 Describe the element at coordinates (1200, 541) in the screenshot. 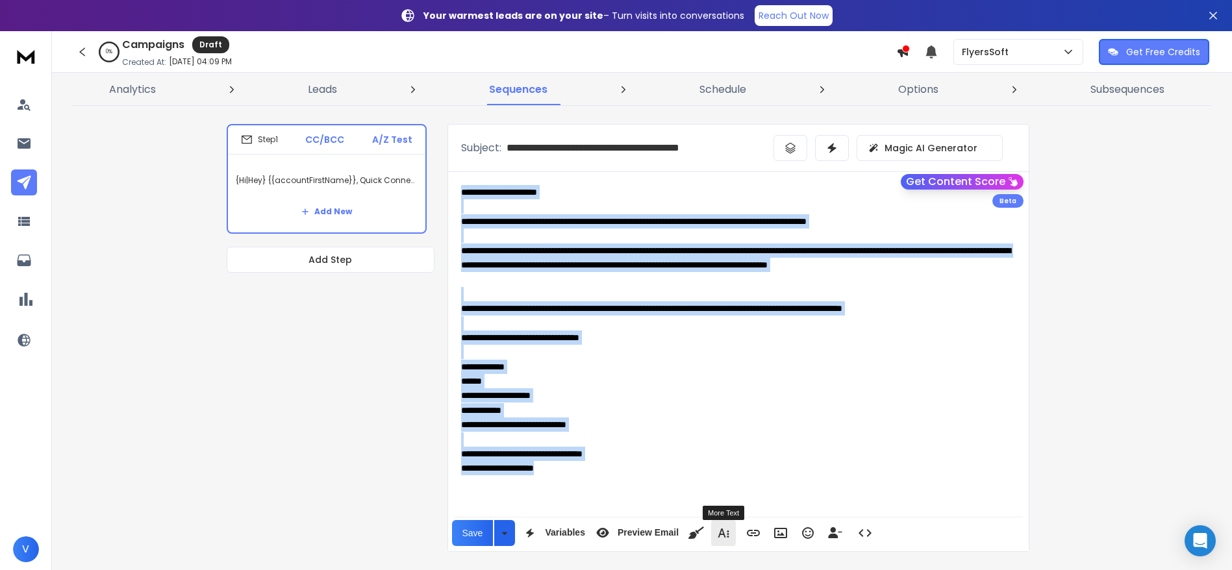

I see `div: Open Intercom Messenger` at that location.